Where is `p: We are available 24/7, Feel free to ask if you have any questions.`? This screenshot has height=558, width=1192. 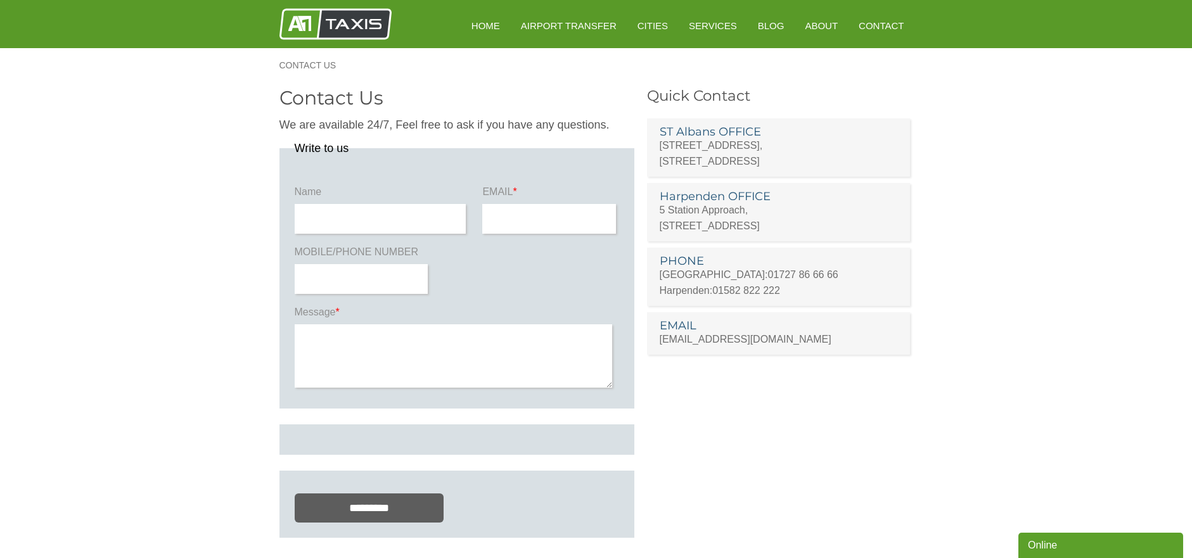
p: We are available 24/7, Feel free to ask if you have any questions. is located at coordinates (457, 125).